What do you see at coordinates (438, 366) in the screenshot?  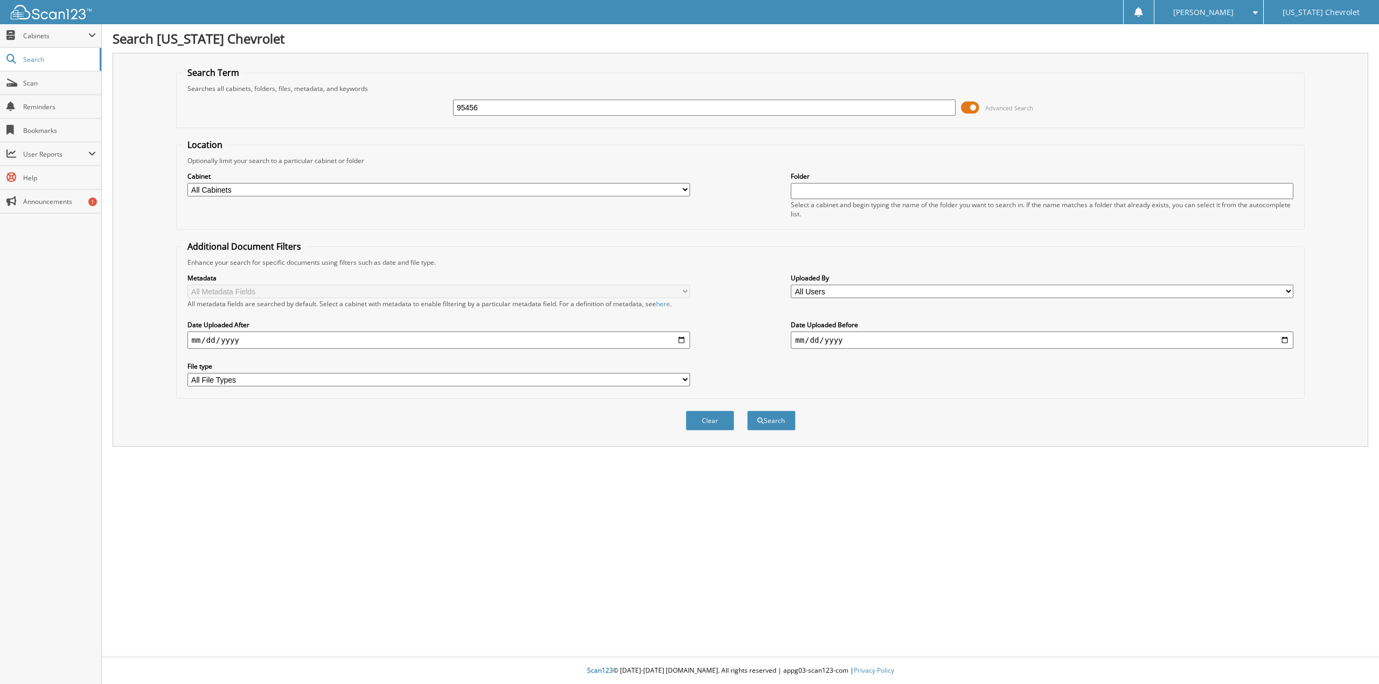 I see `label: File type` at bounding box center [438, 366].